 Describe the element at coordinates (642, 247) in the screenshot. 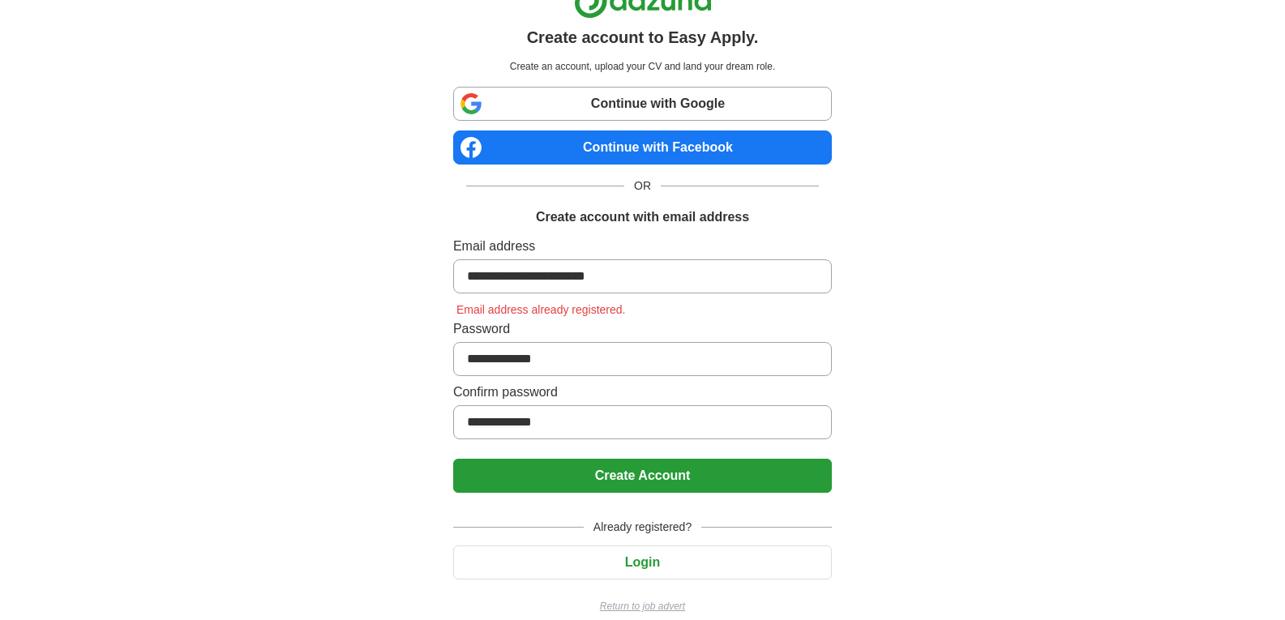

I see `label: Email address` at that location.